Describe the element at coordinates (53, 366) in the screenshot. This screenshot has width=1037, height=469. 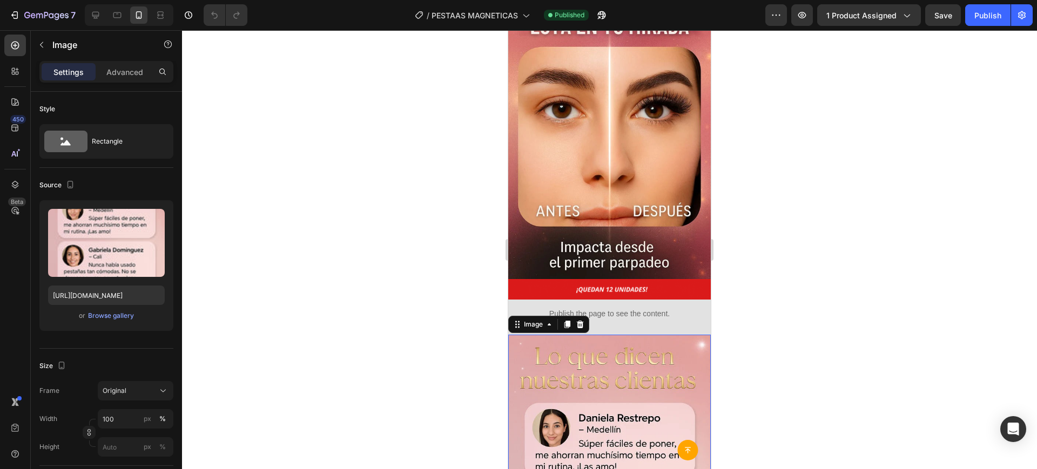
I see `div: Size` at that location.